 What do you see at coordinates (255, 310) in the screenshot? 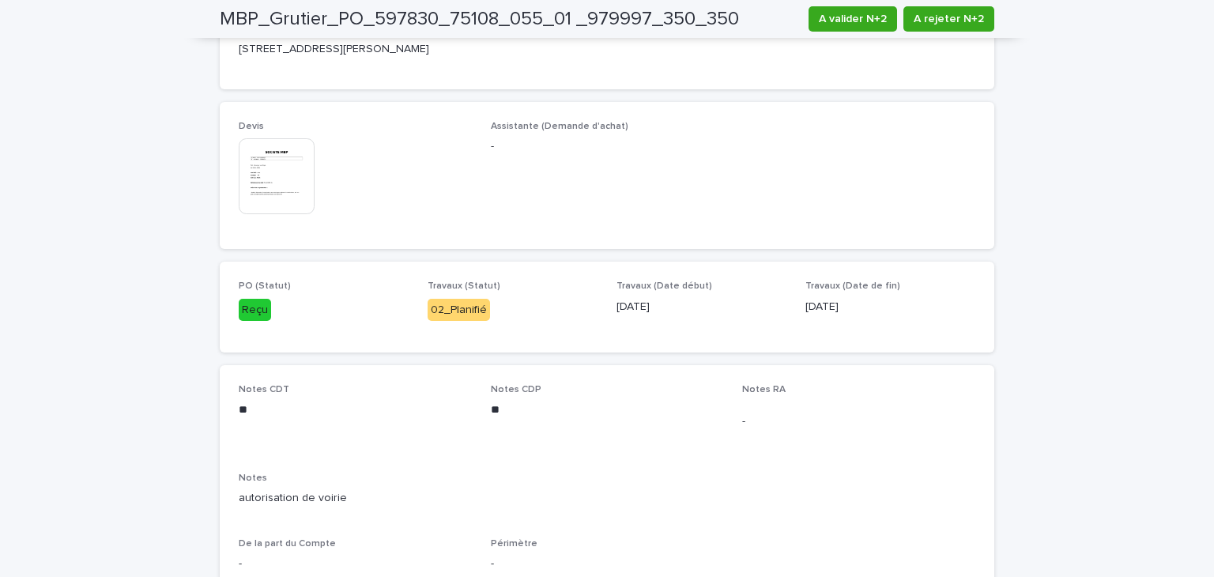
I see `div: Reçu` at bounding box center [255, 310].